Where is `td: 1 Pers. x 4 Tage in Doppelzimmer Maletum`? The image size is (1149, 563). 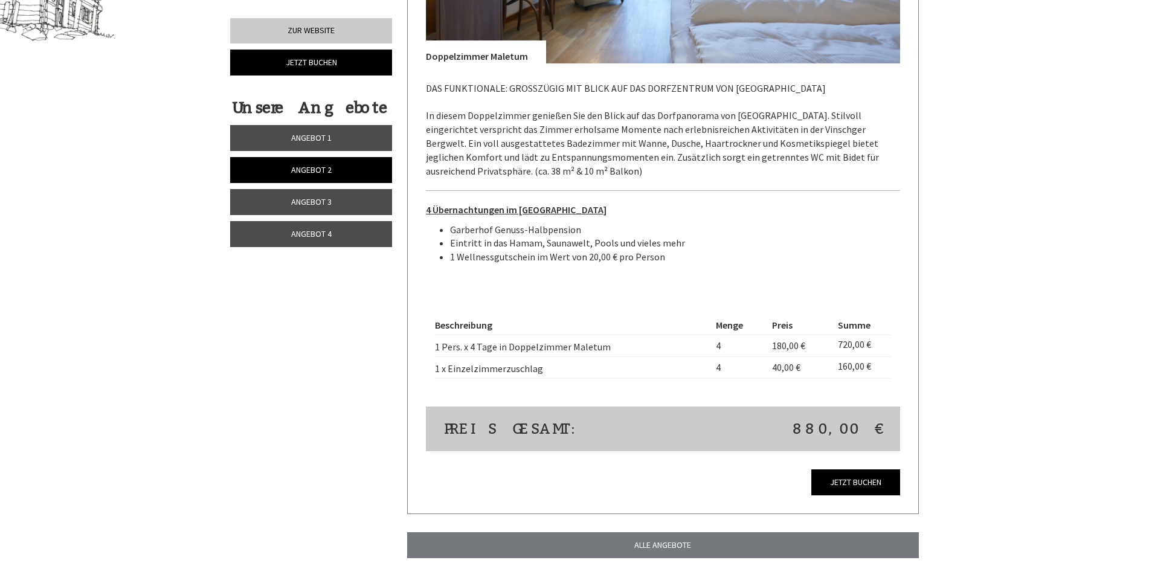 td: 1 Pers. x 4 Tage in Doppelzimmer Maletum is located at coordinates (573, 346).